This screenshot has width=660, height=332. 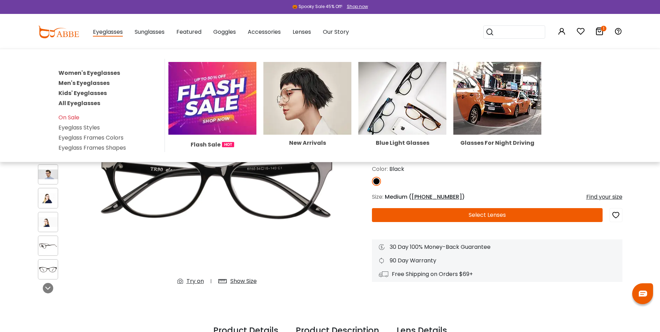 I want to click on a: Eyeglass Styles, so click(x=79, y=127).